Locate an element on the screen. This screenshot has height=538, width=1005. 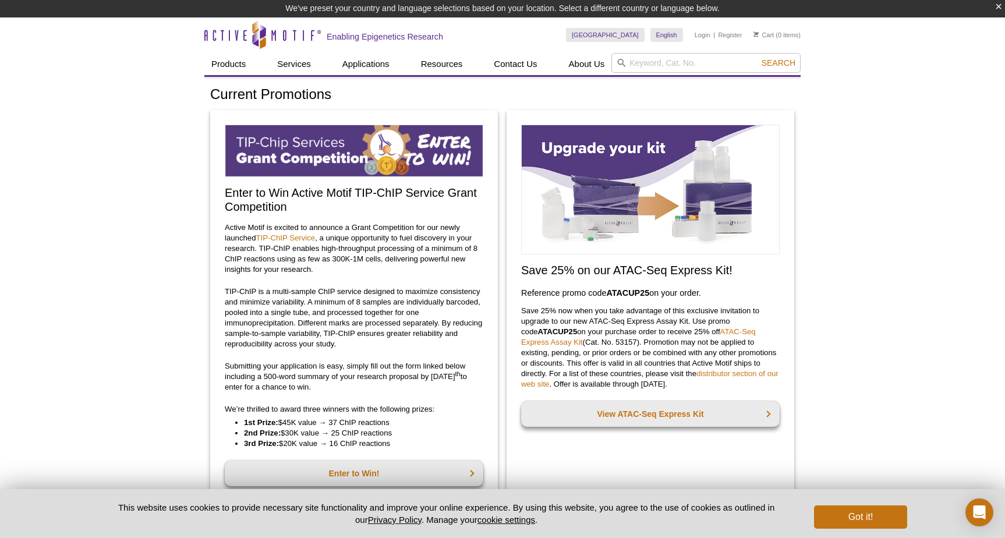
h1: Current Promotions is located at coordinates (503, 95).